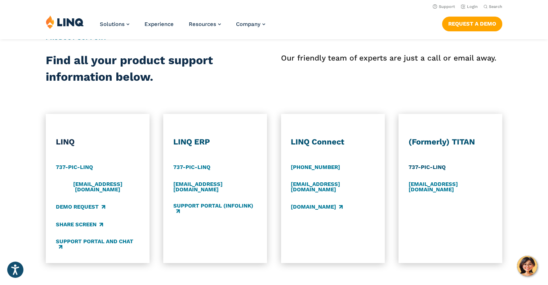 This screenshot has width=548, height=285. I want to click on button: Open Search Bar, so click(493, 6).